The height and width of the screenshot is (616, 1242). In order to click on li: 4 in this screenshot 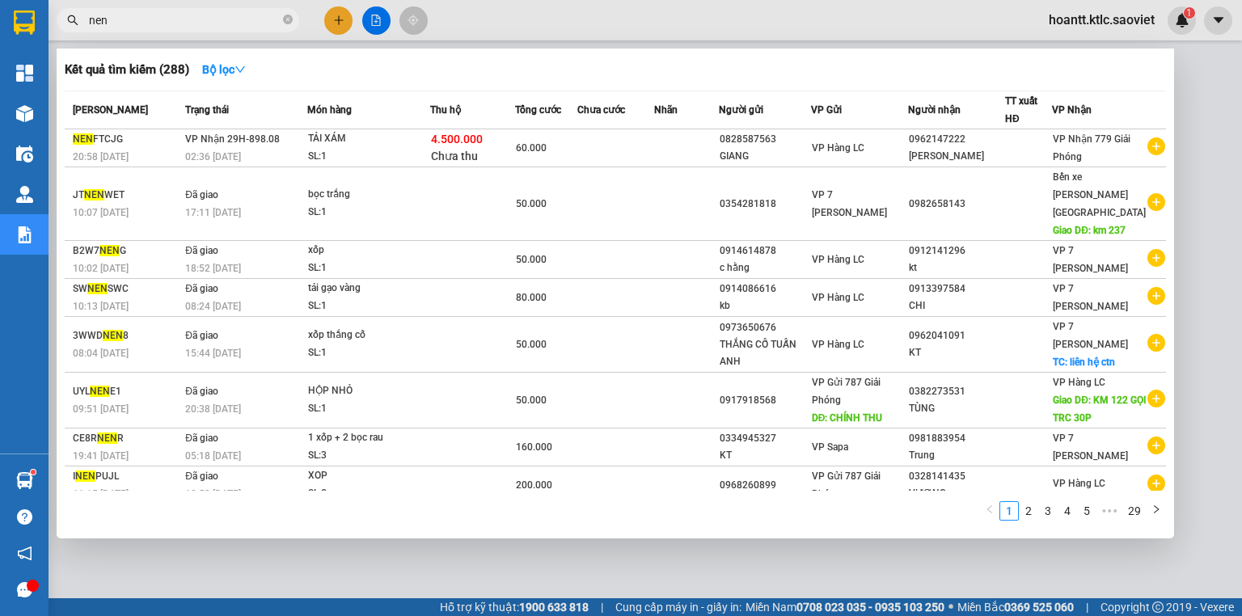, I will do `click(1067, 511)`.